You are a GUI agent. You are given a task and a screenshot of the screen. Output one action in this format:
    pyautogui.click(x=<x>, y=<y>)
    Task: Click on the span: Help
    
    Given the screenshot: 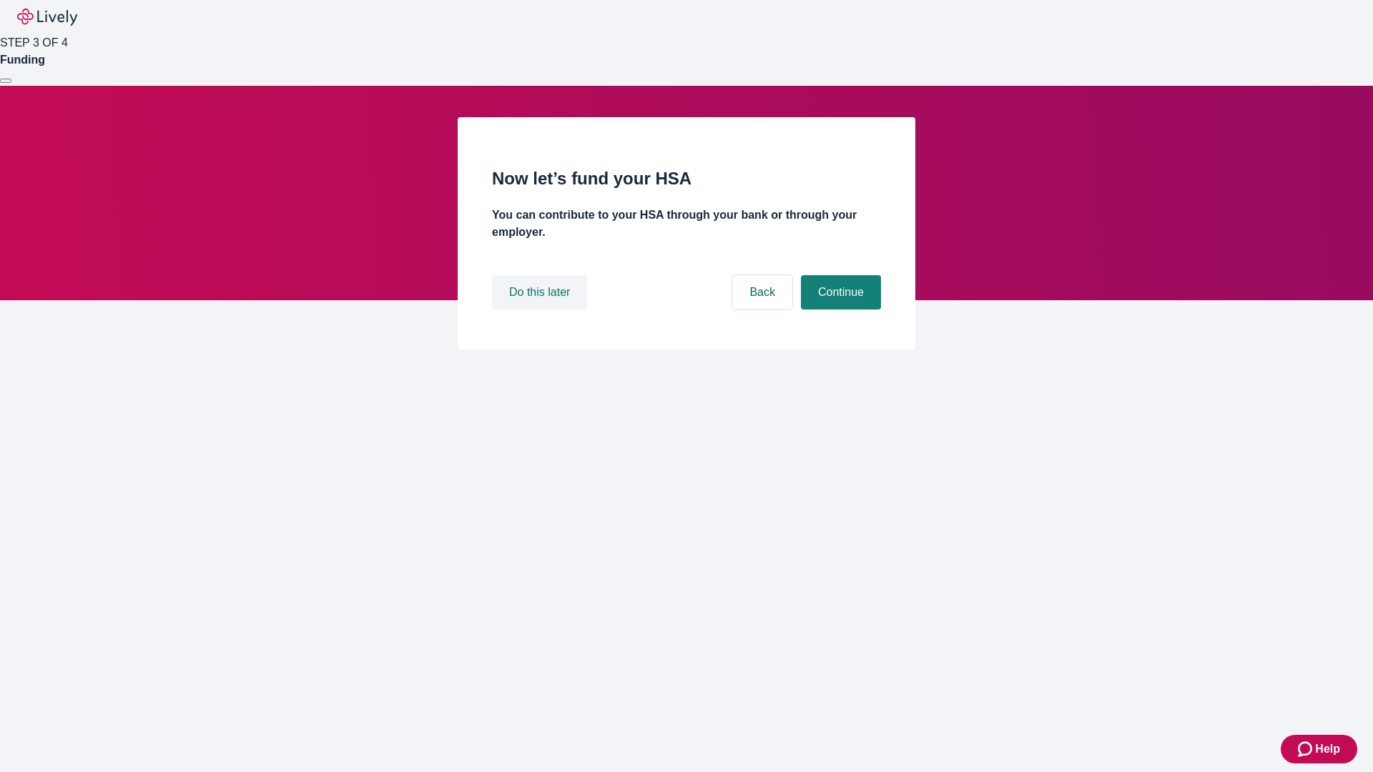 What is the action you would take?
    pyautogui.click(x=1327, y=749)
    